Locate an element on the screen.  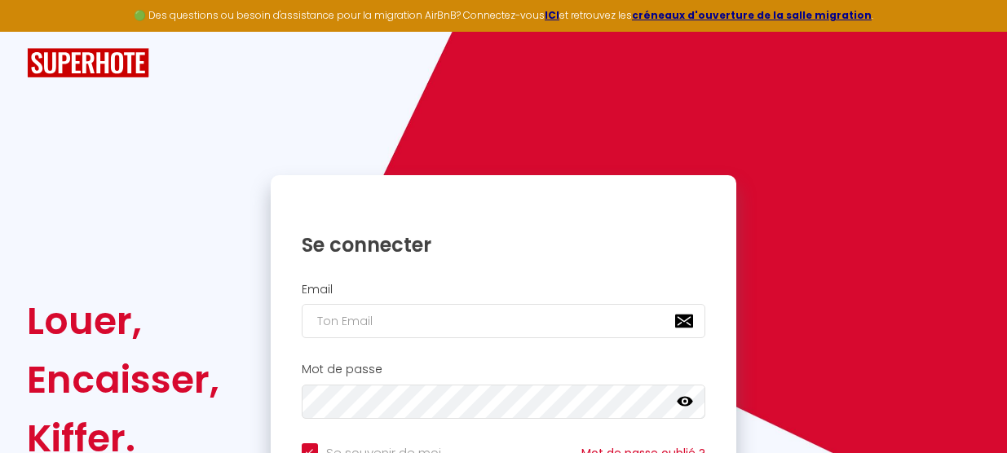
strong: ICI is located at coordinates (552, 15).